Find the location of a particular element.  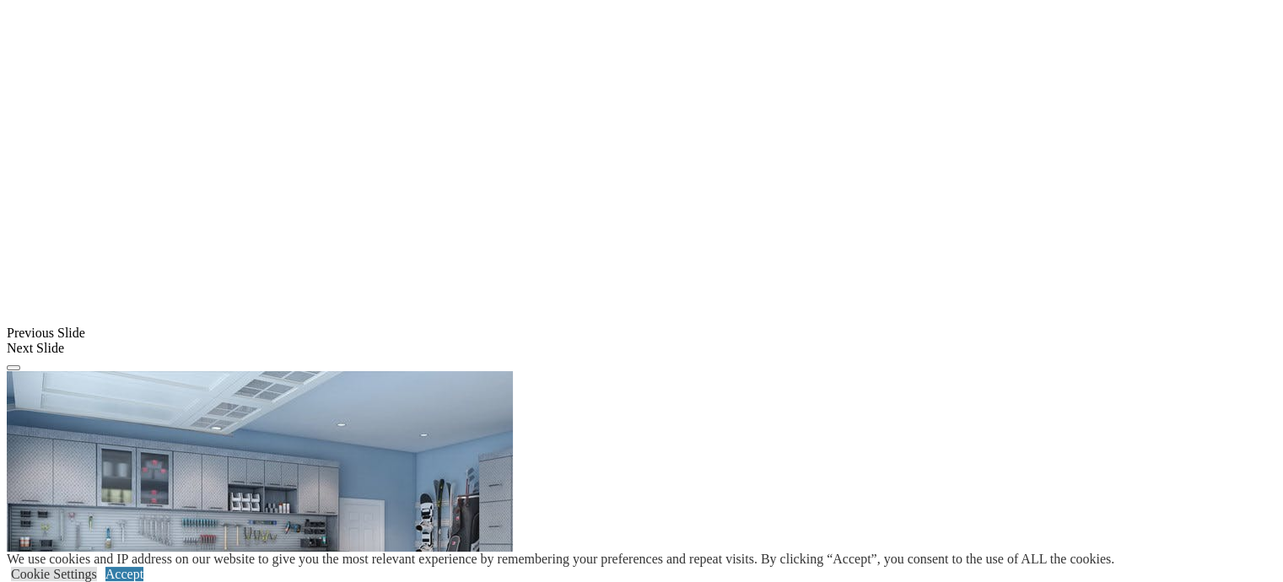

a: Cookie Settings is located at coordinates (54, 574).